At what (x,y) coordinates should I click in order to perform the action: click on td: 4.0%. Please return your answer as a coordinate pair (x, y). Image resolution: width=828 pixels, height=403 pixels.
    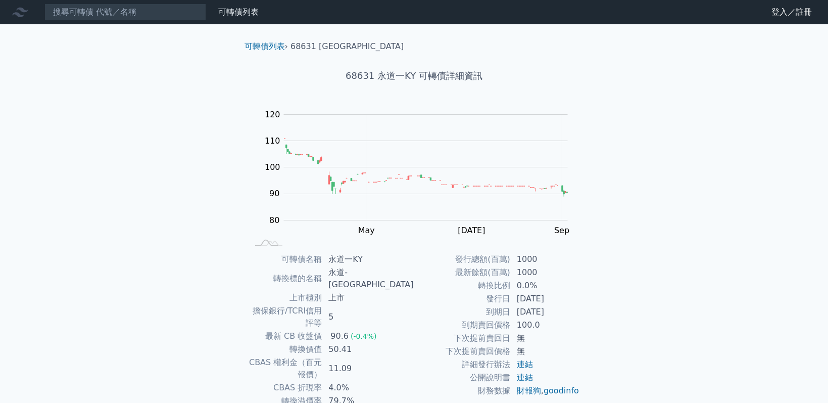
    Looking at the image, I should click on (368, 387).